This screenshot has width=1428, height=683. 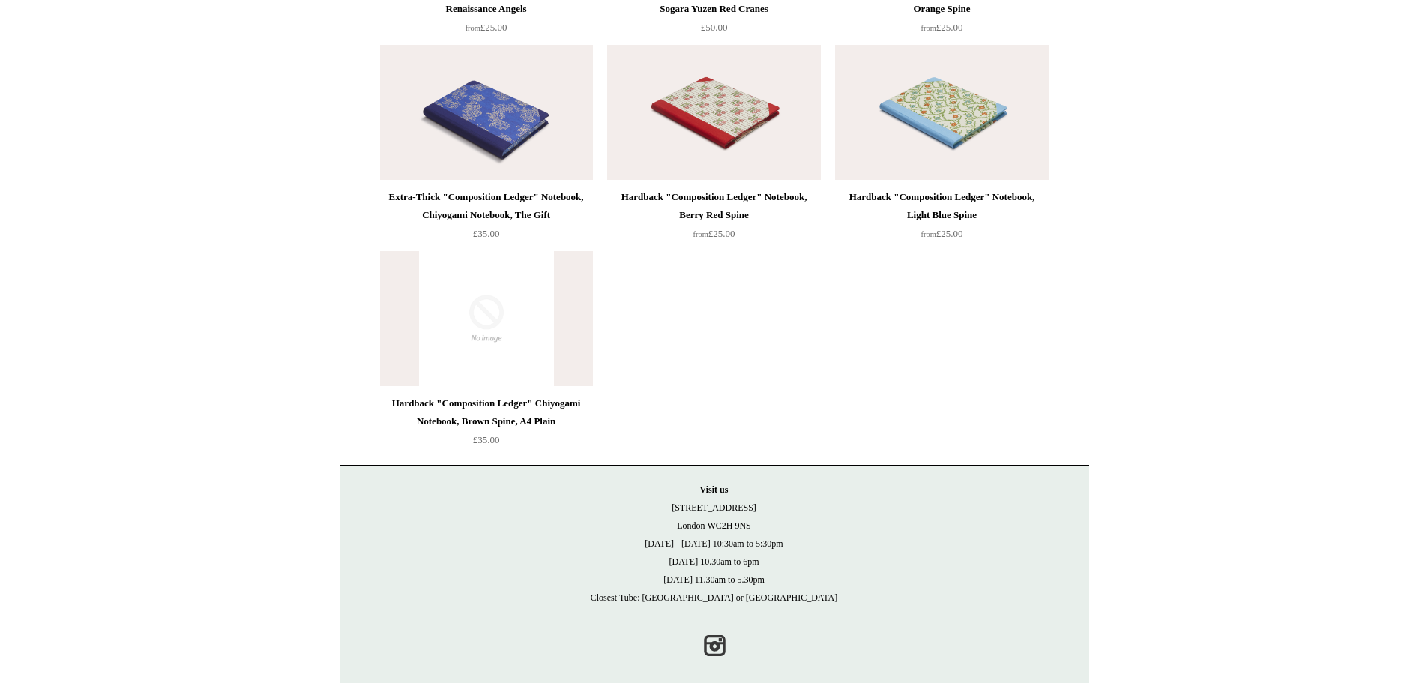 I want to click on a: Instagram, so click(x=714, y=645).